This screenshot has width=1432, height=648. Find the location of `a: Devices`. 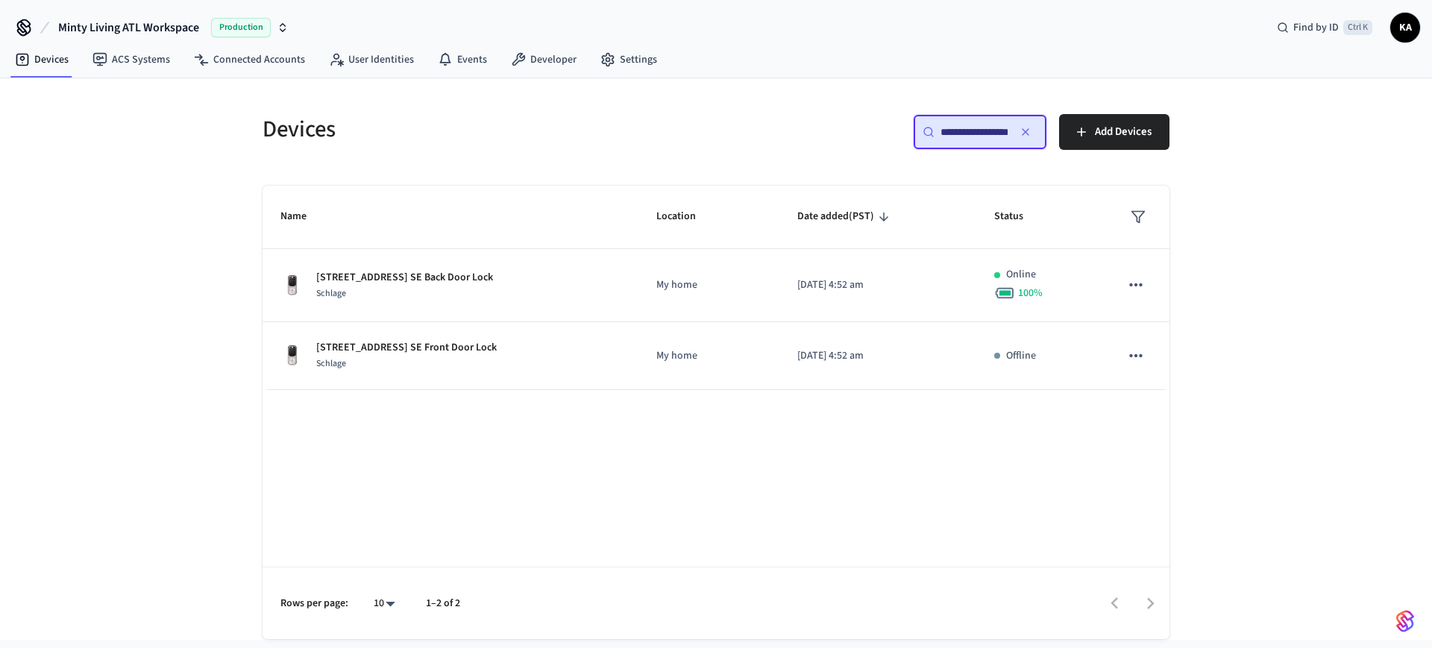

a: Devices is located at coordinates (42, 60).